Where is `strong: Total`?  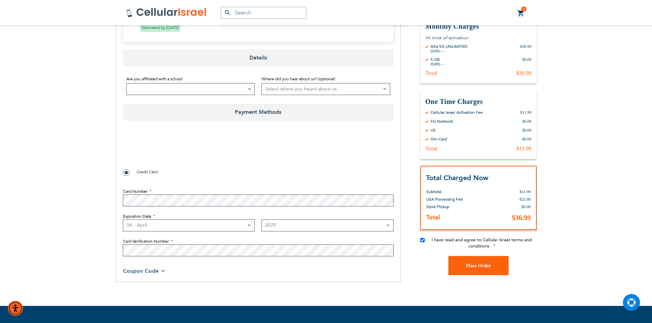 strong: Total is located at coordinates (433, 218).